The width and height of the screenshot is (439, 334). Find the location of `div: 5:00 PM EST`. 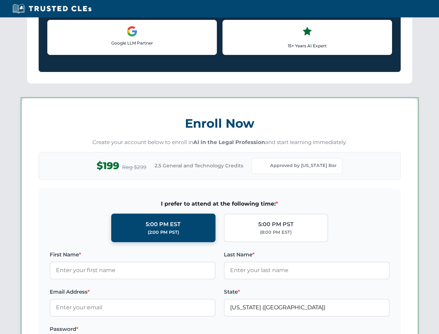

div: 5:00 PM EST is located at coordinates (163, 224).